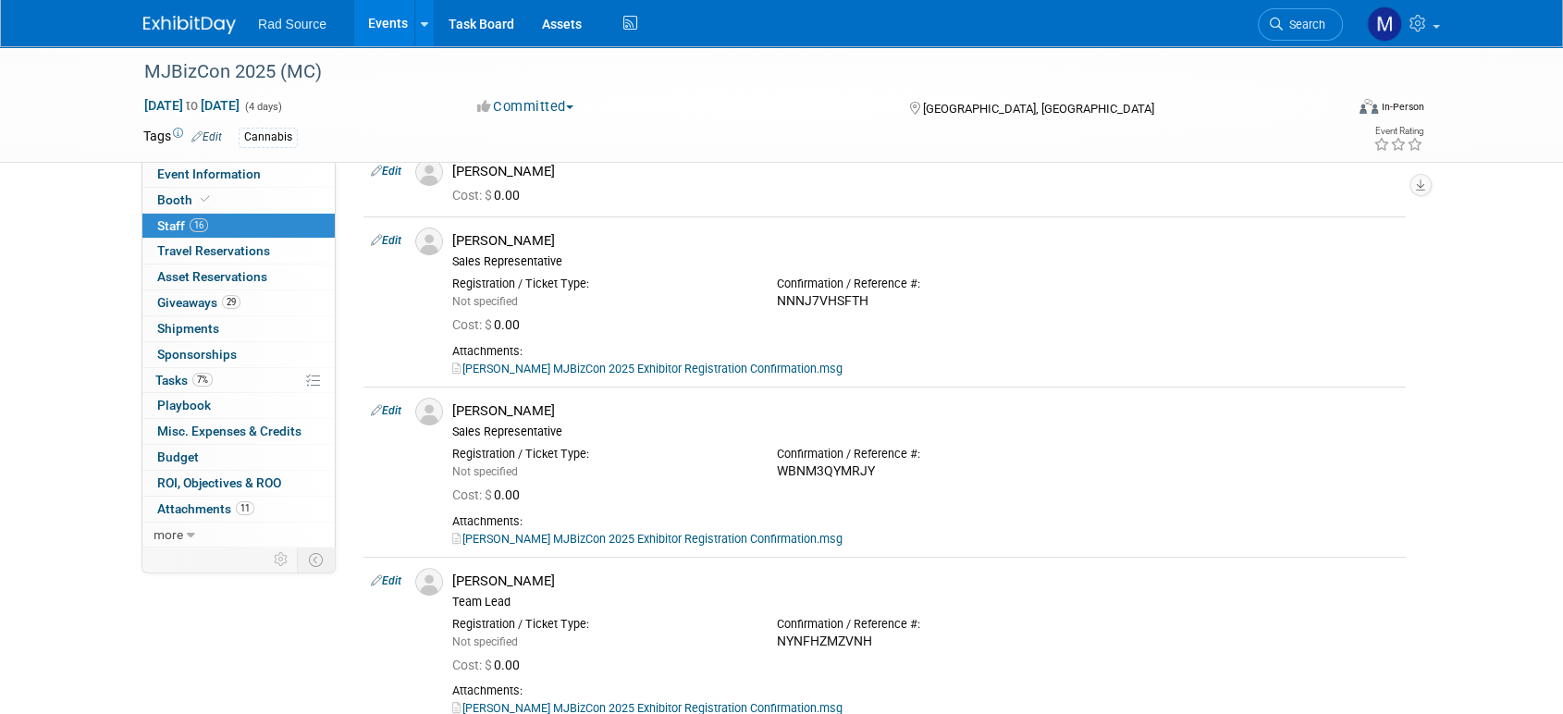  I want to click on span: Staff, so click(182, 226).